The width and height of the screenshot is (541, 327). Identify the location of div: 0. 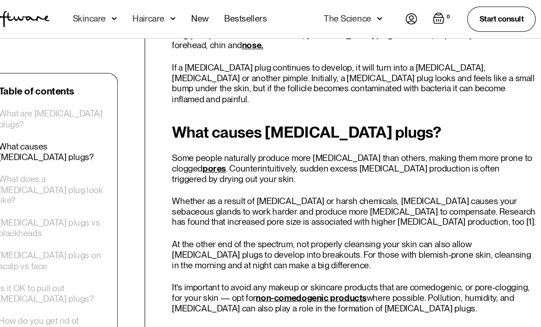
(447, 16).